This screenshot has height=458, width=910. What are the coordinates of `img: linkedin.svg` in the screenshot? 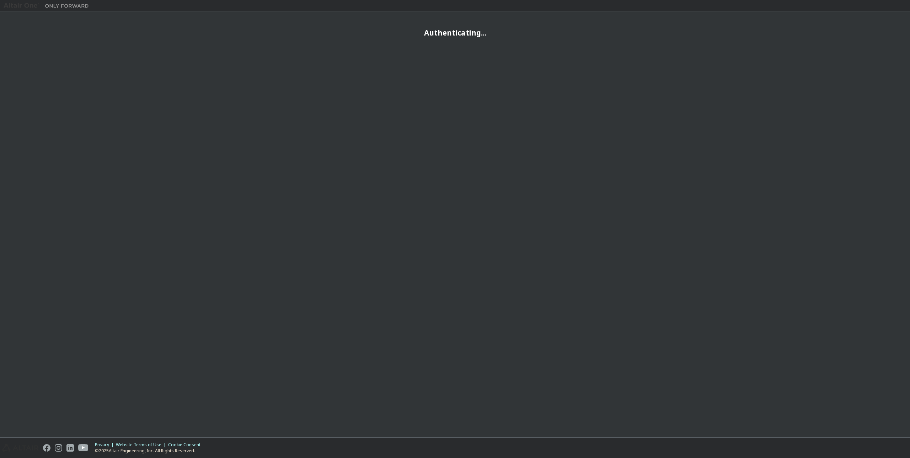 It's located at (70, 448).